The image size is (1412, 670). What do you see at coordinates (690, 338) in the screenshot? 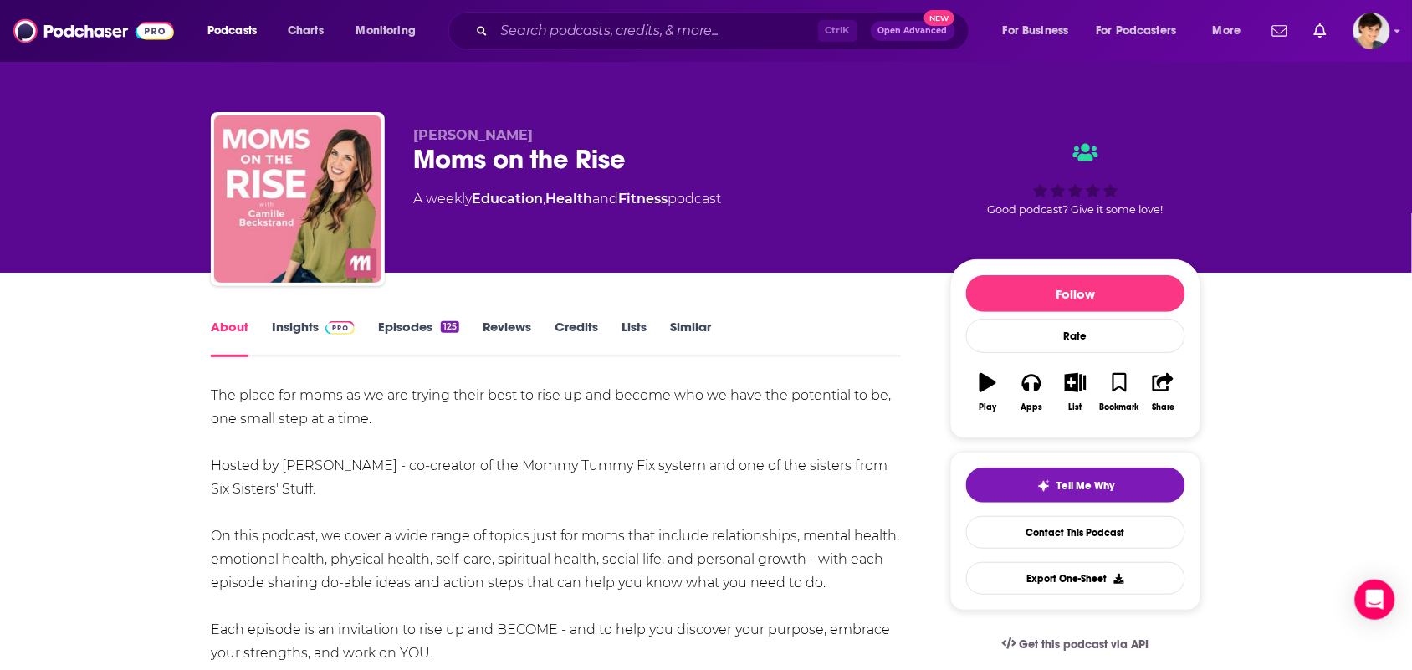
I see `a: Similar` at bounding box center [690, 338].